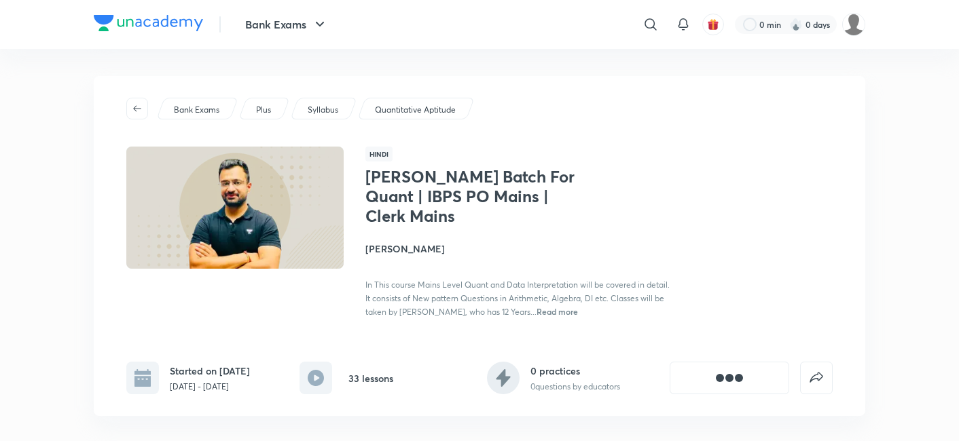 This screenshot has height=441, width=959. What do you see at coordinates (148, 23) in the screenshot?
I see `img: Company Logo` at bounding box center [148, 23].